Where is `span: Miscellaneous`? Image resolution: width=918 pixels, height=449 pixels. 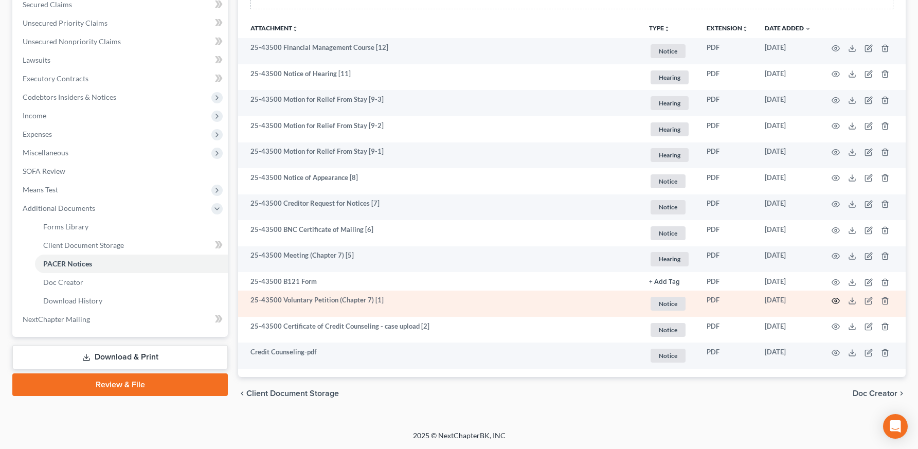
span: Miscellaneous is located at coordinates (45, 152).